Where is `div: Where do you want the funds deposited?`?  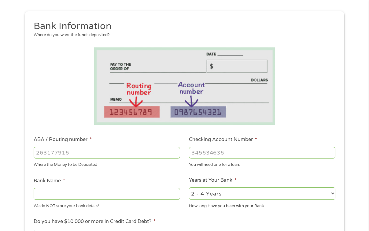
div: Where do you want the funds deposited? is located at coordinates (182, 35).